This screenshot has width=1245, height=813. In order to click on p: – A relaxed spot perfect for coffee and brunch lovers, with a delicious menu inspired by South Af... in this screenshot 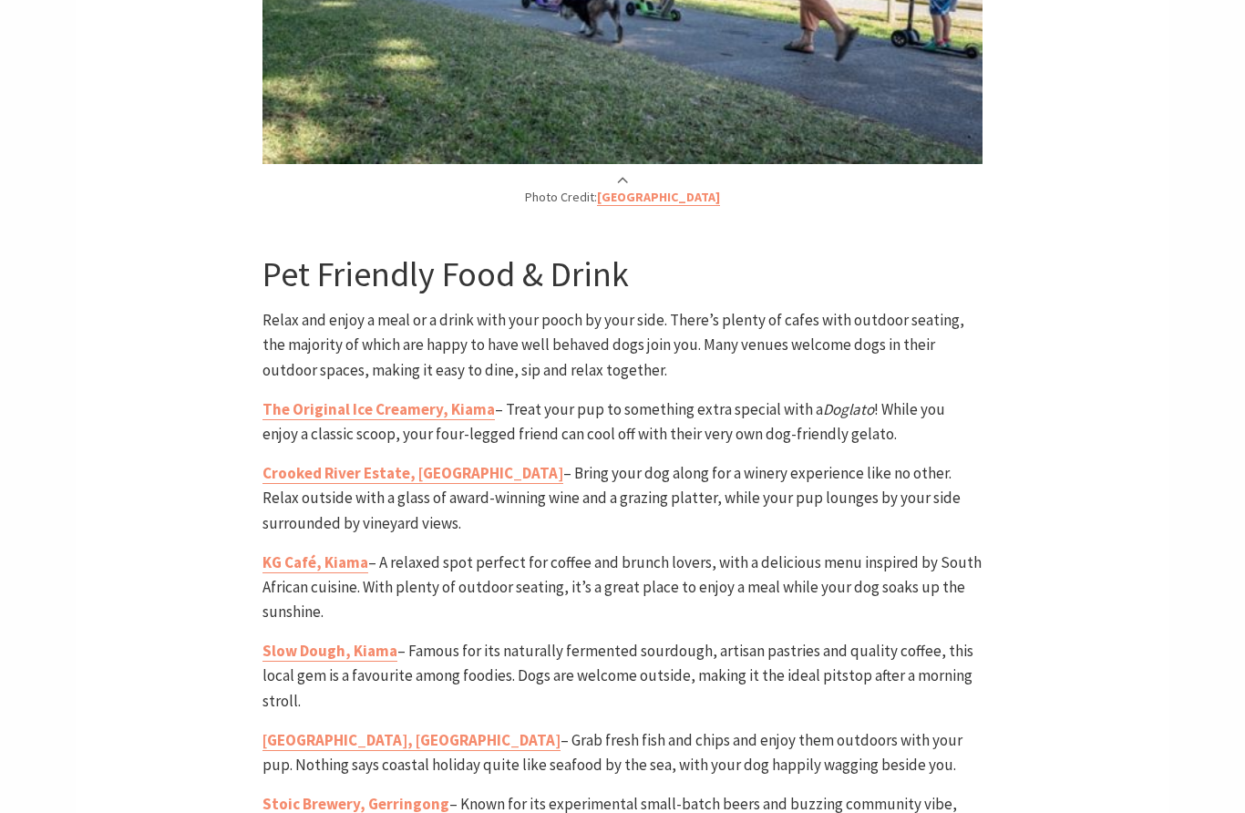, I will do `click(621, 588)`.